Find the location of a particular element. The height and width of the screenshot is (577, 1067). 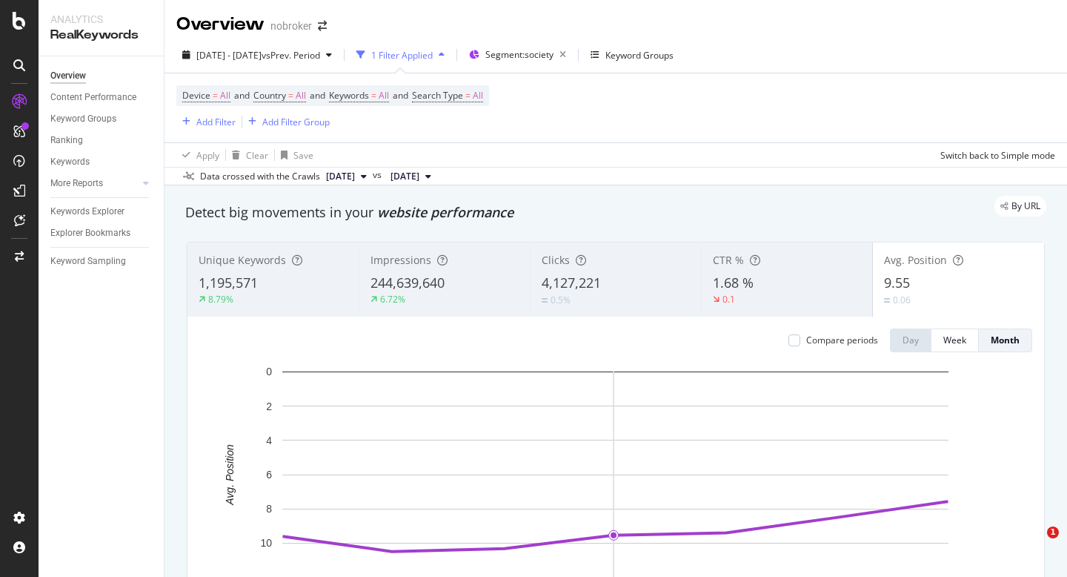

div: More Reports is located at coordinates (76, 183).